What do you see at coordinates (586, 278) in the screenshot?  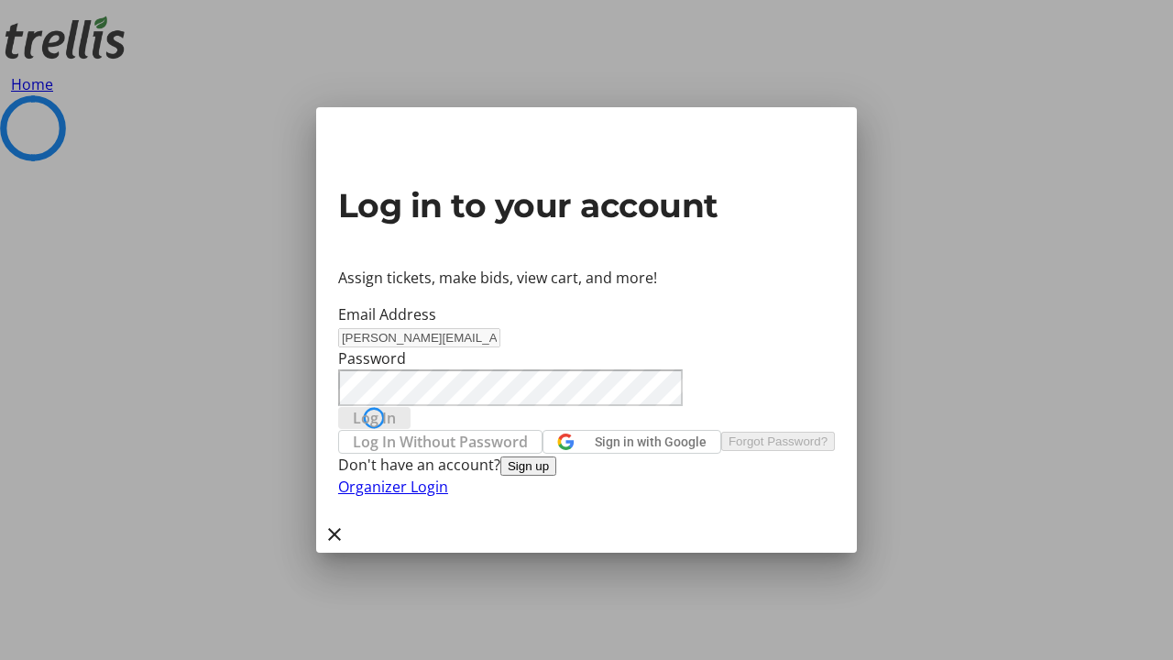 I see `p: Assign tickets, make bids, view cart, and more!` at bounding box center [586, 278].